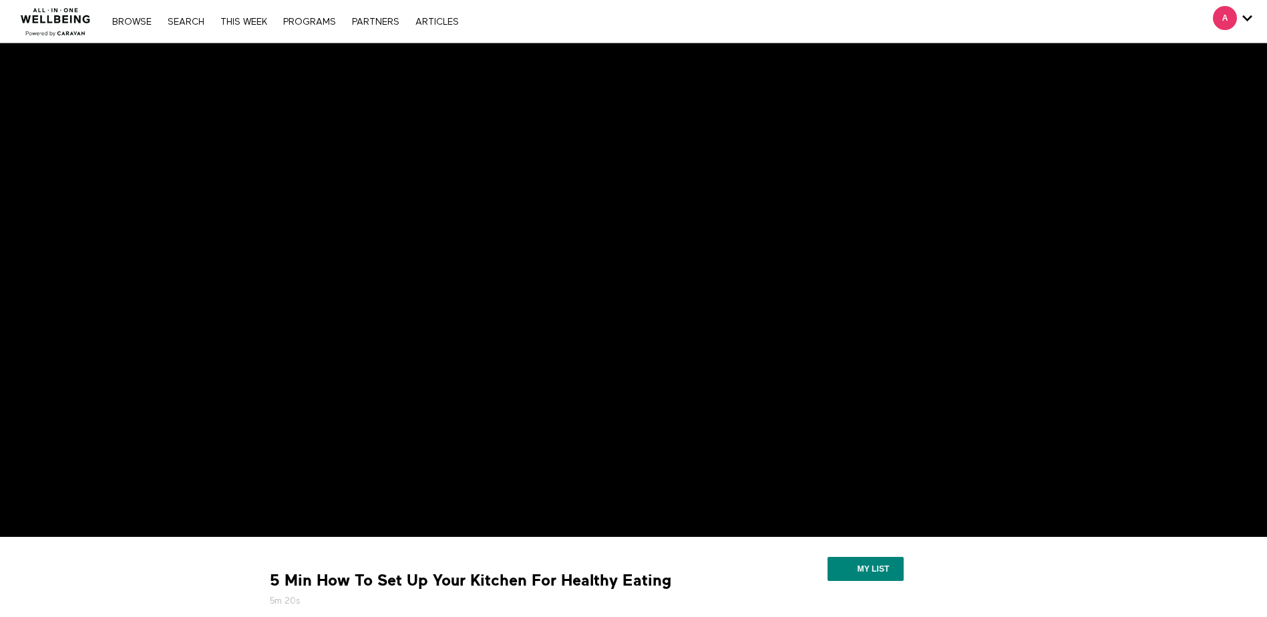 The height and width of the screenshot is (617, 1267). I want to click on a: THIS WEEK, so click(244, 22).